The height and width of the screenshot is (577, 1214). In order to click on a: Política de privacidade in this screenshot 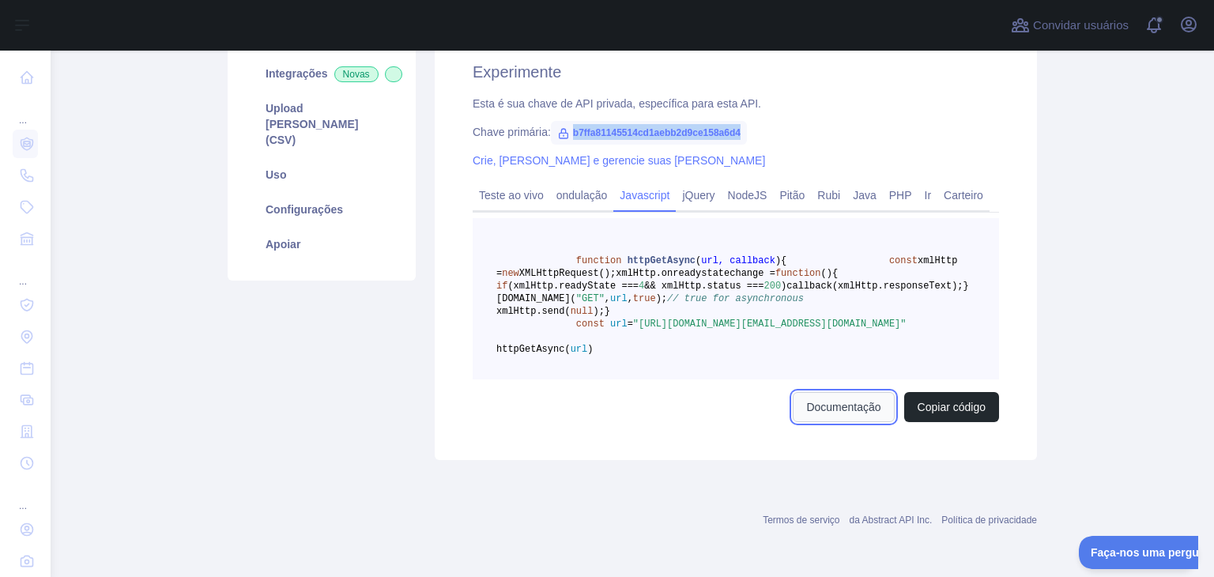, I will do `click(989, 520)`.